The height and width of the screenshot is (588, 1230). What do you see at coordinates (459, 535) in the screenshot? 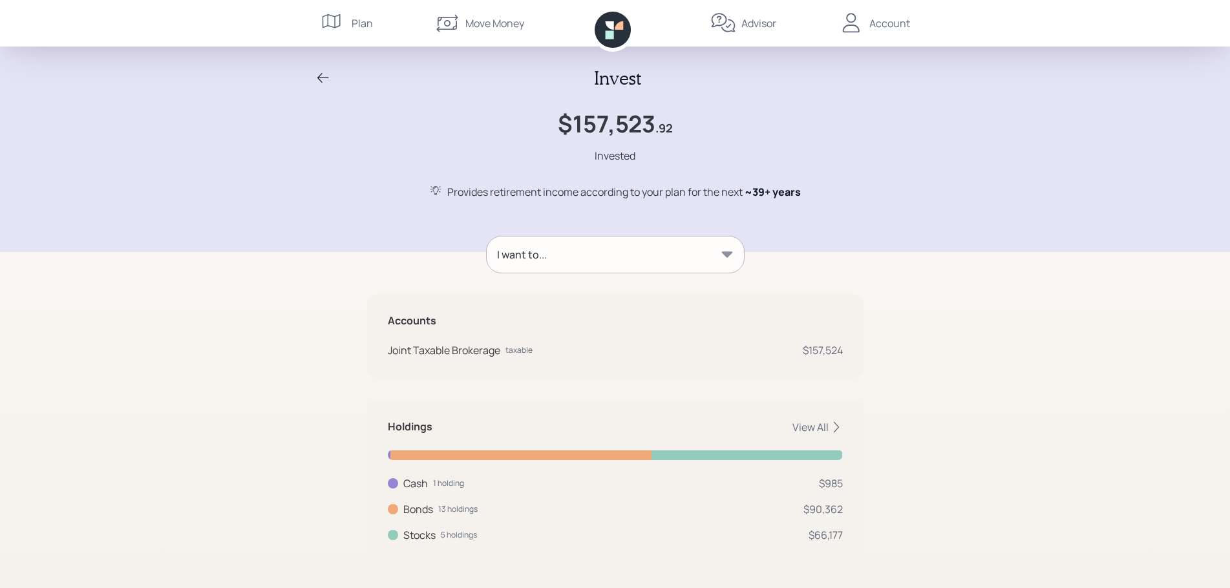
I see `div: 5 holdings` at bounding box center [459, 535].